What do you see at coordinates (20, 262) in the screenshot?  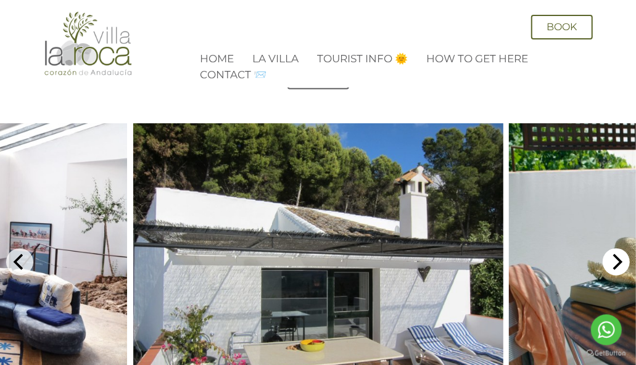 I see `button: Previous` at bounding box center [20, 262].